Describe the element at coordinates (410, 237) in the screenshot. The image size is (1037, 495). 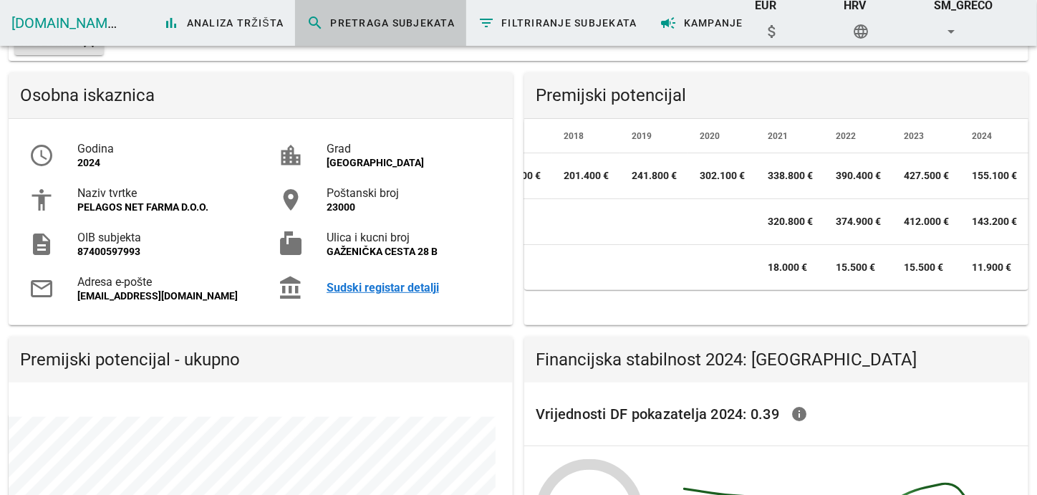
I see `div: Ulica i kucni broj` at that location.